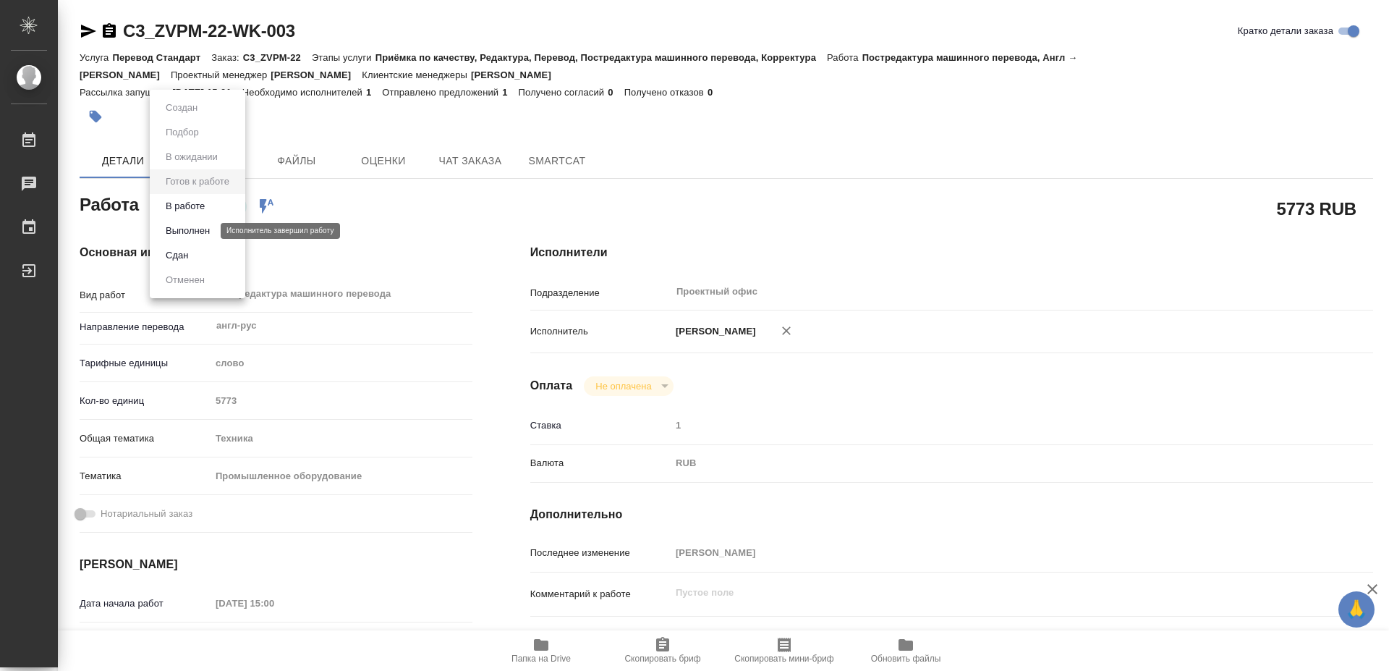 This screenshot has height=671, width=1389. I want to click on button: Создан, so click(182, 108).